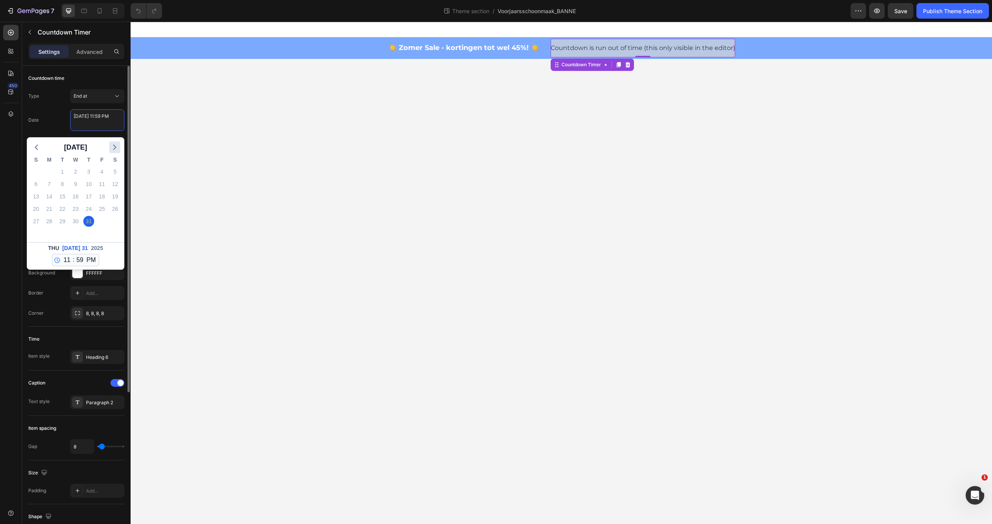  I want to click on div: Monday, Jul 14, 2025, so click(49, 196).